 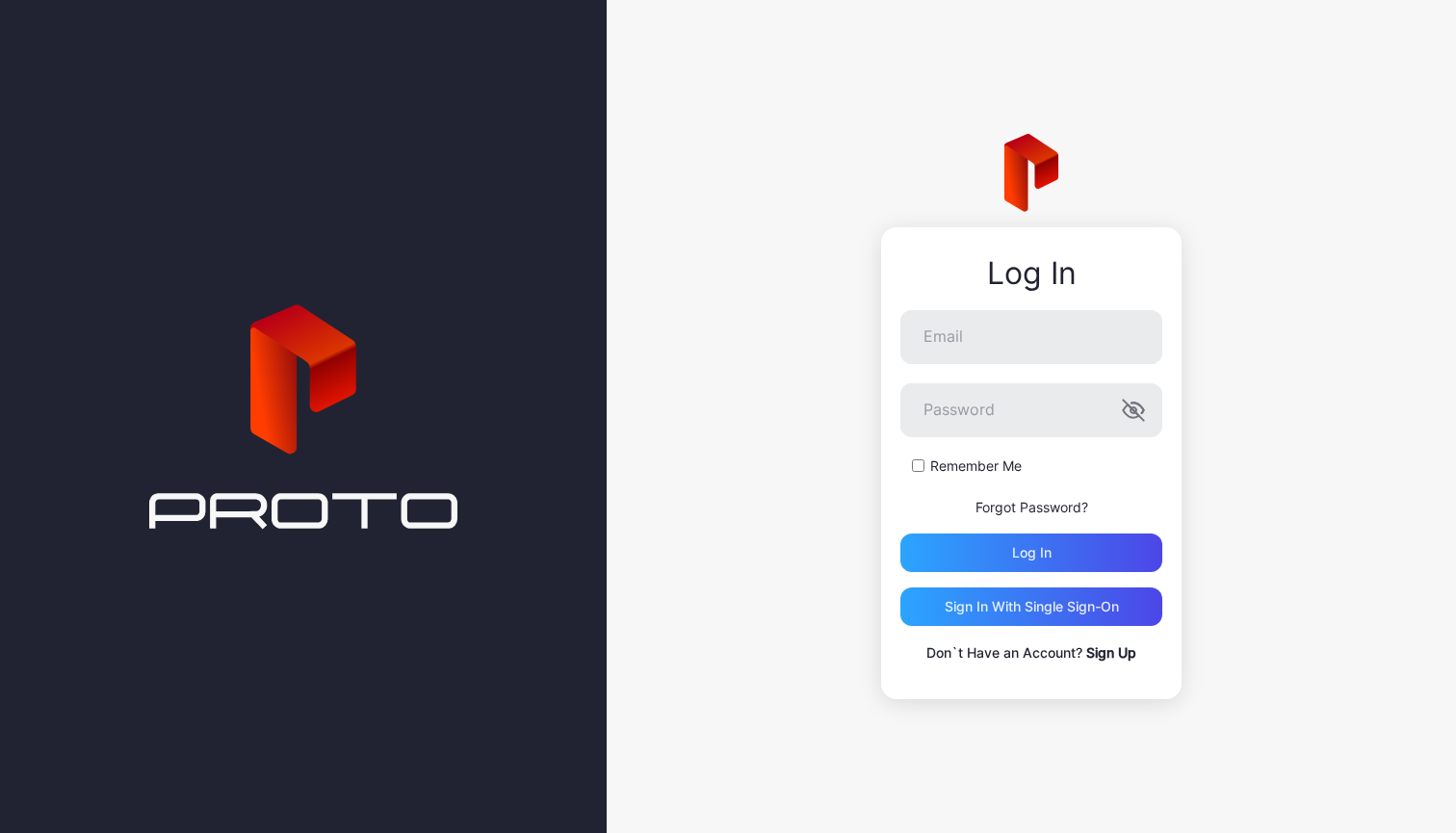 I want to click on label: Remember Me, so click(x=975, y=466).